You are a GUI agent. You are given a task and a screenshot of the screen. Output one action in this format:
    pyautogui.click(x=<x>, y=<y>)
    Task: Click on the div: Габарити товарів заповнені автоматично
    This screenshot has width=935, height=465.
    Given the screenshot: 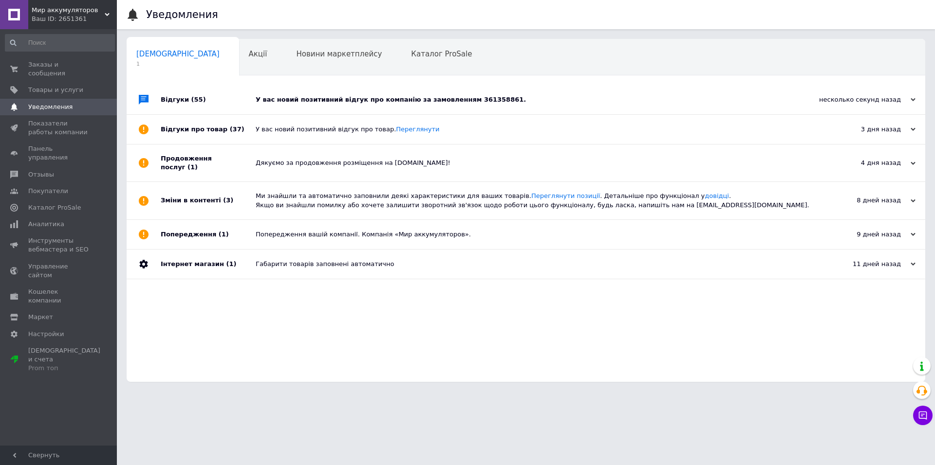 What is the action you would take?
    pyautogui.click(x=536, y=264)
    